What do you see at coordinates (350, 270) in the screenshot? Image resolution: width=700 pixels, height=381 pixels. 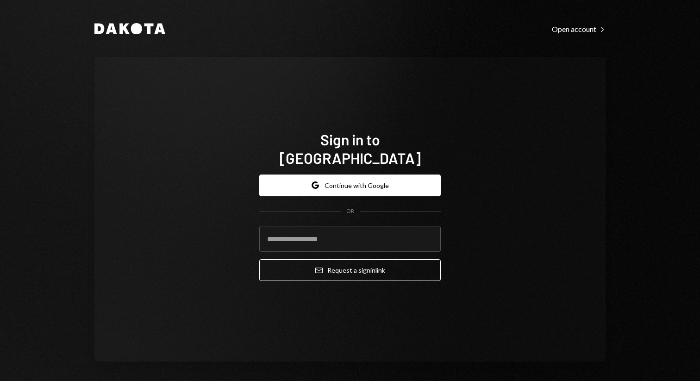 I see `button: Request a signinlink` at bounding box center [350, 270].